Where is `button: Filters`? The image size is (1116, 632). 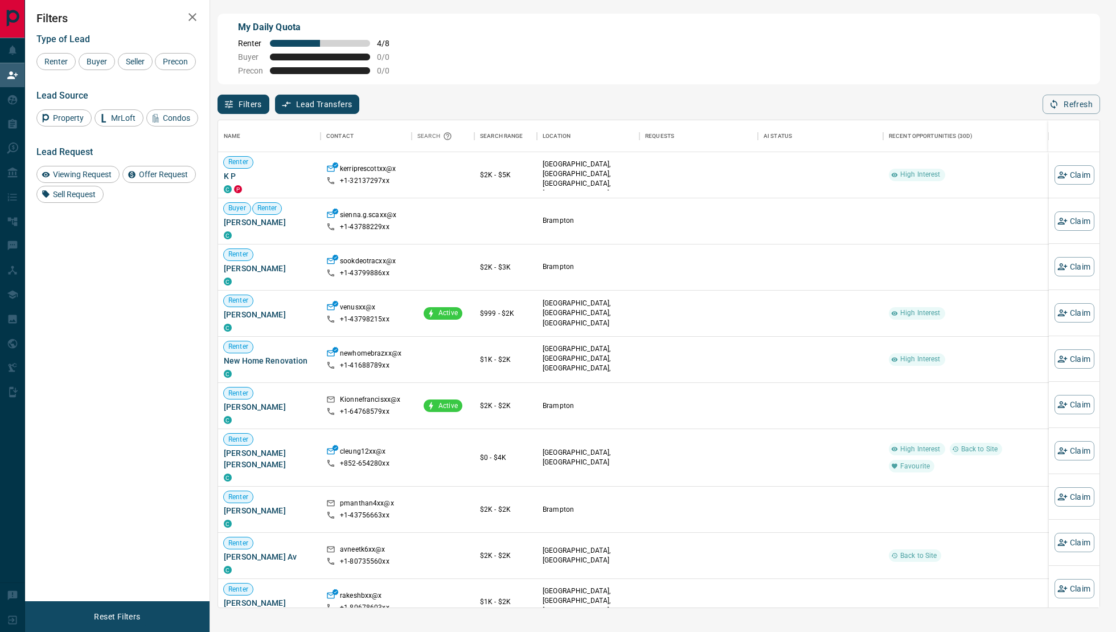 button: Filters is located at coordinates (243, 104).